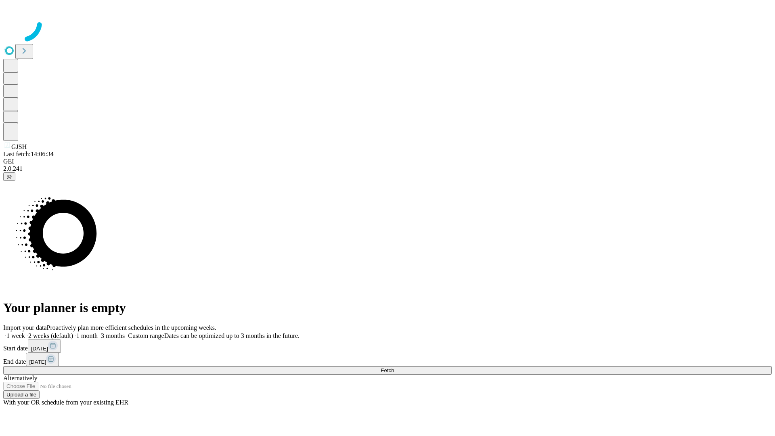 Image resolution: width=775 pixels, height=436 pixels. I want to click on h1: Your planner is empty, so click(387, 307).